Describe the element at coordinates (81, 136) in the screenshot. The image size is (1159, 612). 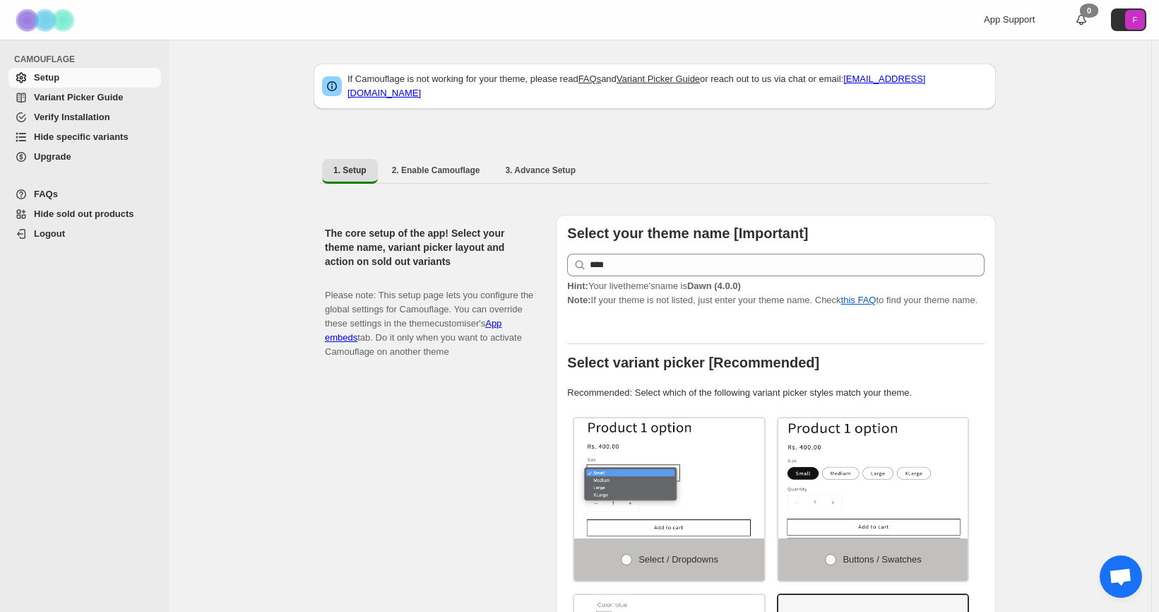
I see `span: Hide specific variants` at that location.